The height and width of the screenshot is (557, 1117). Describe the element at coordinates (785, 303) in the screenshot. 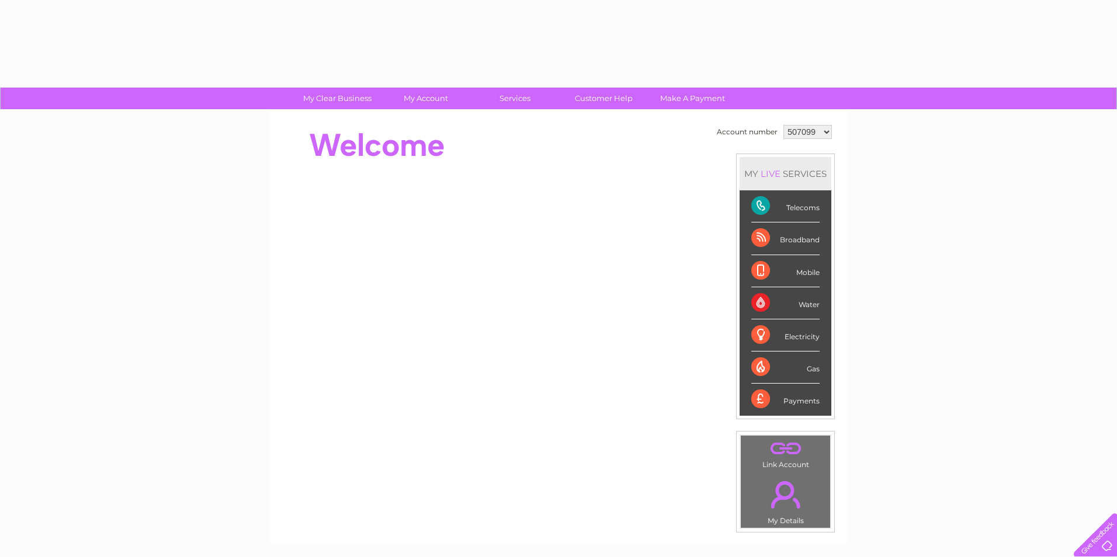

I see `div: Water` at that location.